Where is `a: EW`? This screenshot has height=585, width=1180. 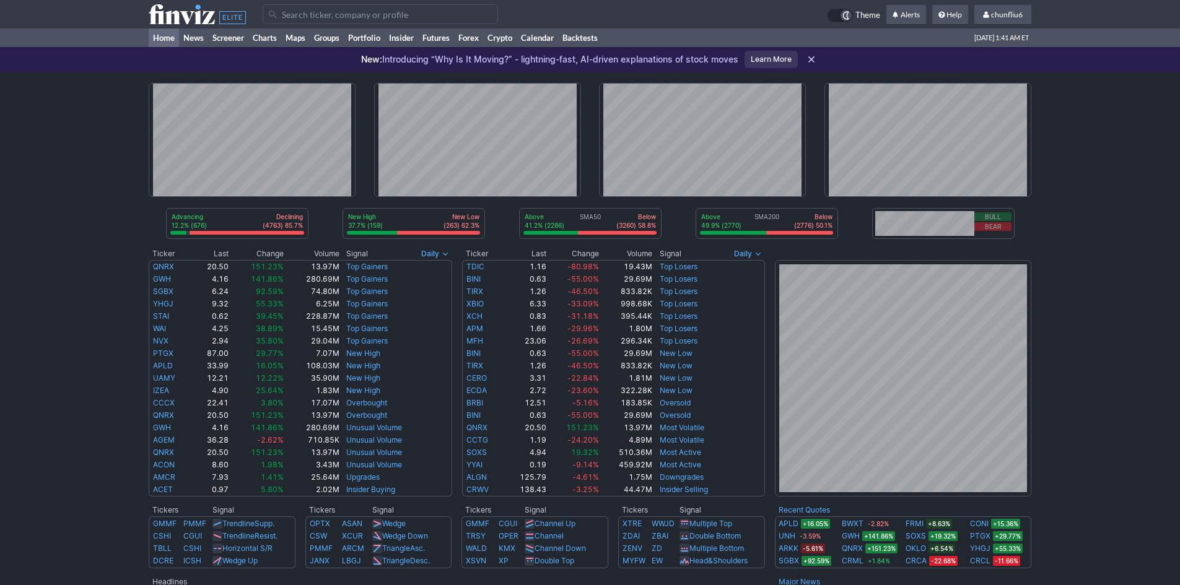 a: EW is located at coordinates (657, 560).